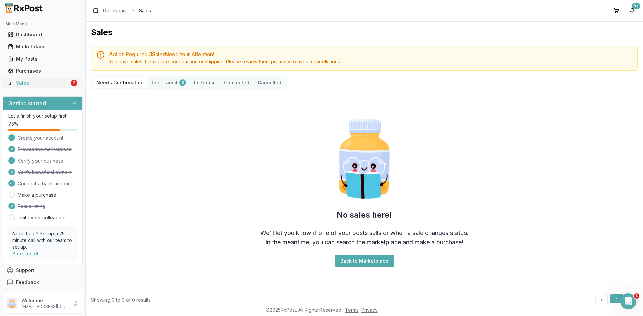 The height and width of the screenshot is (316, 643). Describe the element at coordinates (25, 254) in the screenshot. I see `a: Book a call` at that location.